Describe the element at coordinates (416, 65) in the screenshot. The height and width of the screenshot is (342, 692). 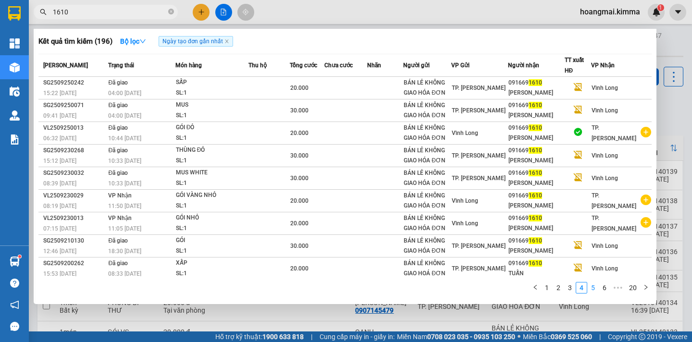
I see `span: Người gửi` at that location.